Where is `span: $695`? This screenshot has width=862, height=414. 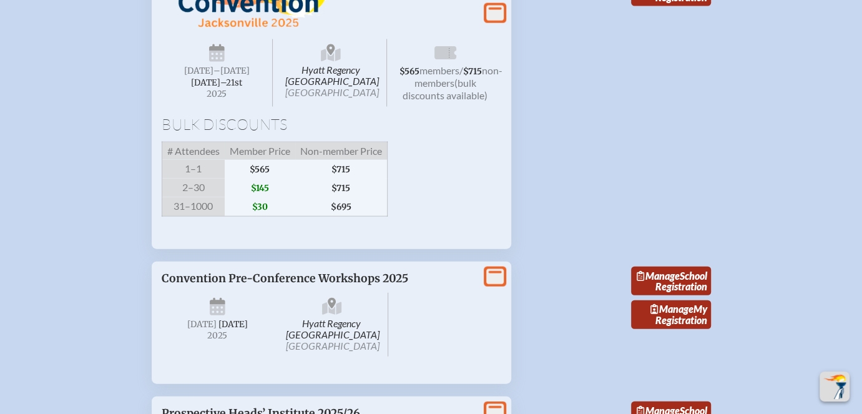 span: $695 is located at coordinates (341, 207).